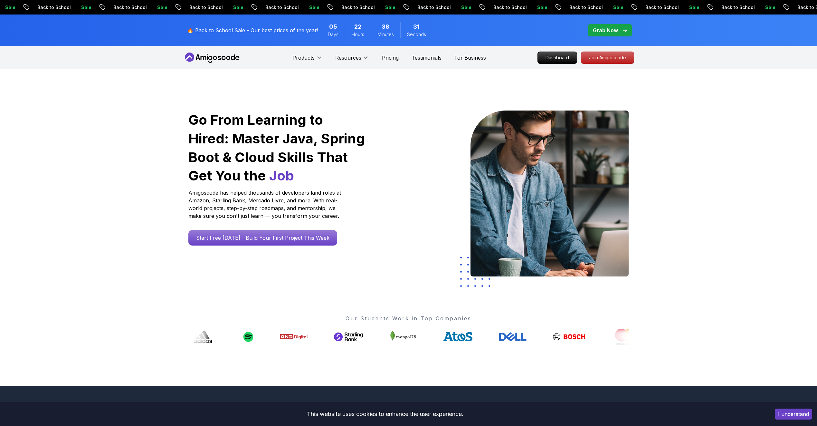  I want to click on img: hero, so click(549, 193).